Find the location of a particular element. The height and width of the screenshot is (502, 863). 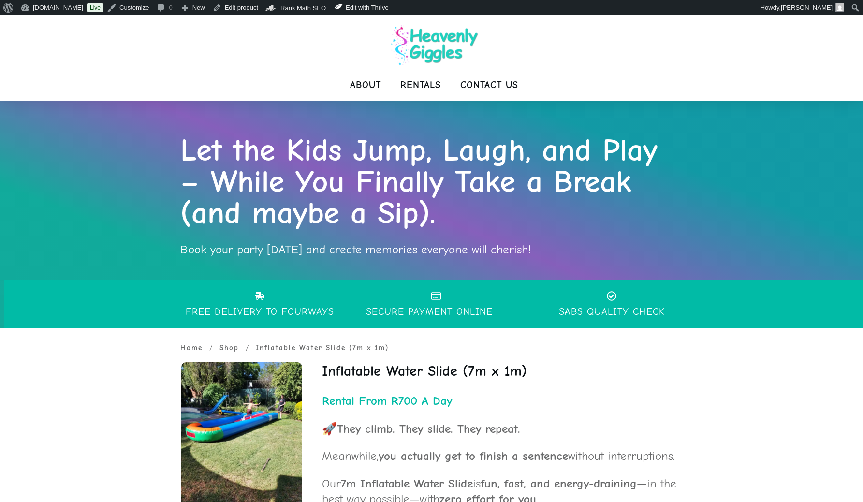

span: Rank Math SEO is located at coordinates (303, 8).